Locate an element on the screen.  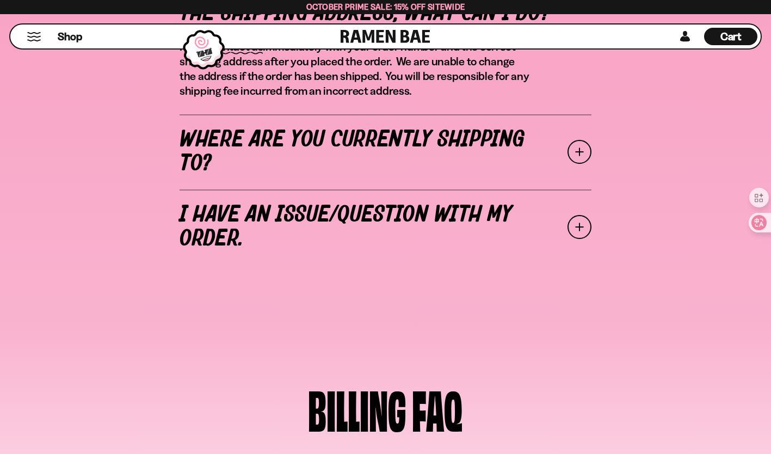
button: Mobile Menu Trigger is located at coordinates (34, 36).